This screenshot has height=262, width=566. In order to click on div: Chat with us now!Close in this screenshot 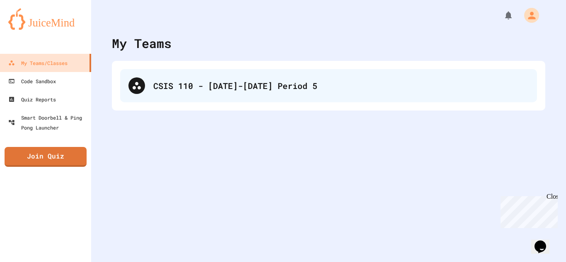, I will do `click(30, 28)`.